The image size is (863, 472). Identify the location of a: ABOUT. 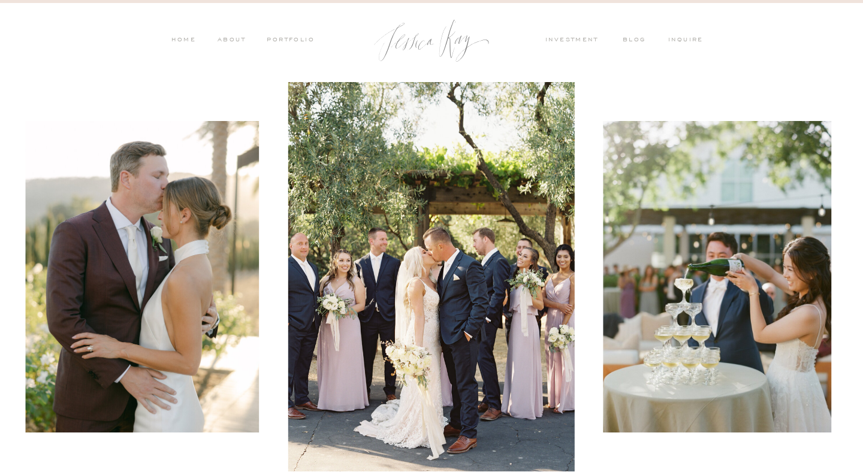
(230, 41).